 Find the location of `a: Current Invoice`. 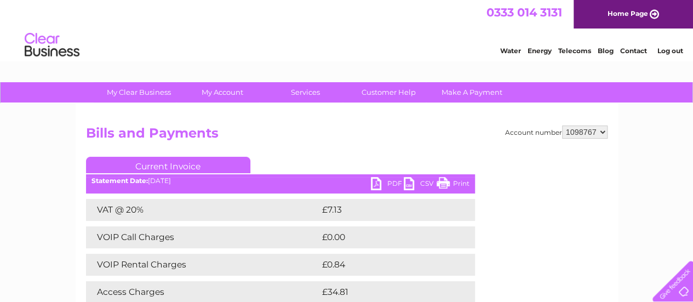

a: Current Invoice is located at coordinates (168, 165).